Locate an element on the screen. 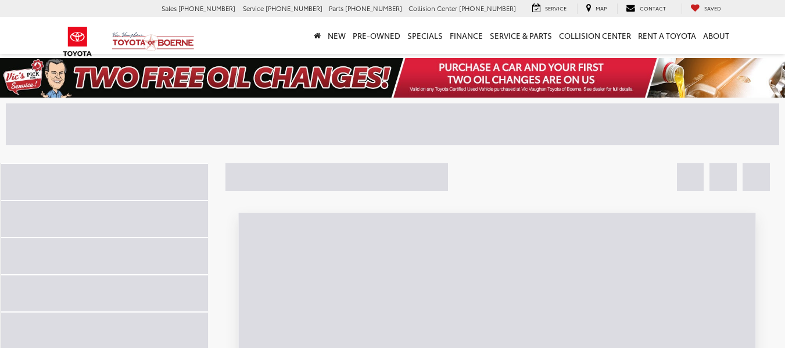 This screenshot has height=348, width=785. span: Collision Center is located at coordinates (433, 8).